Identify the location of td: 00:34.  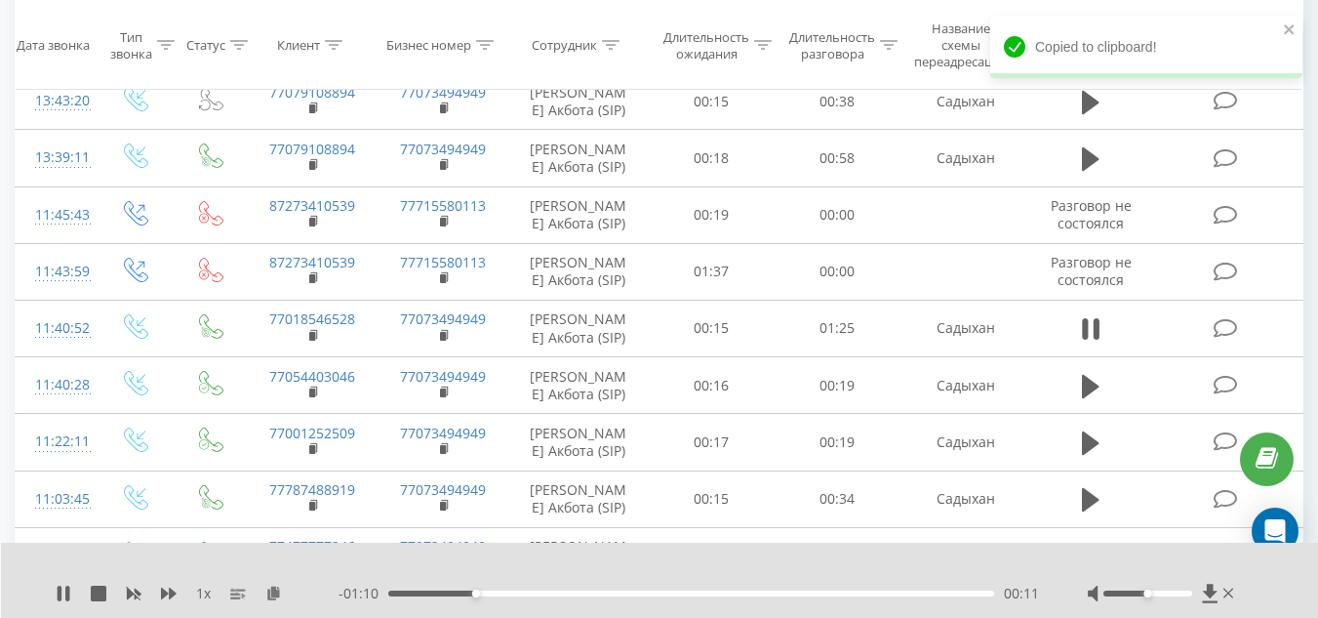
(837, 499).